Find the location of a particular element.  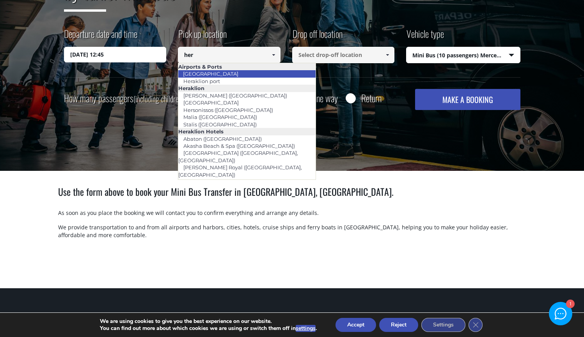

label: Pick up location is located at coordinates (202, 37).